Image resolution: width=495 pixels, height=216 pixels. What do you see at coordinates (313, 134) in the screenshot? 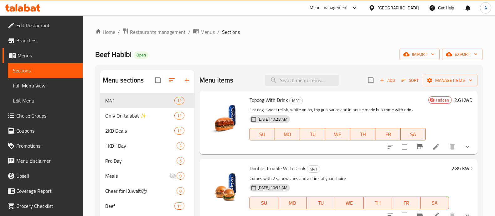
I see `button: TU` at bounding box center [313, 134].